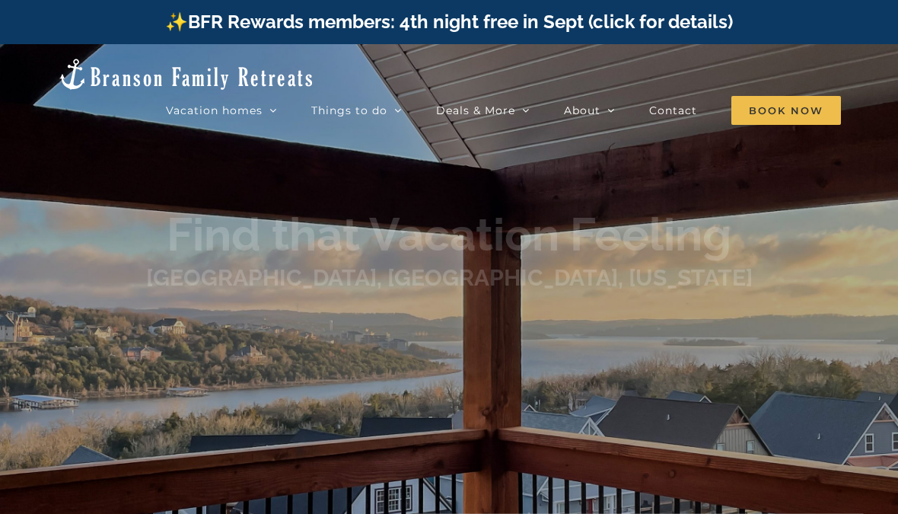 This screenshot has width=898, height=514. What do you see at coordinates (483, 110) in the screenshot?
I see `a: Deals & More` at bounding box center [483, 110].